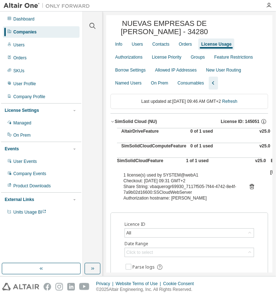  What do you see at coordinates (139, 283) in the screenshot?
I see `div: Website Terms of Use` at bounding box center [139, 283].